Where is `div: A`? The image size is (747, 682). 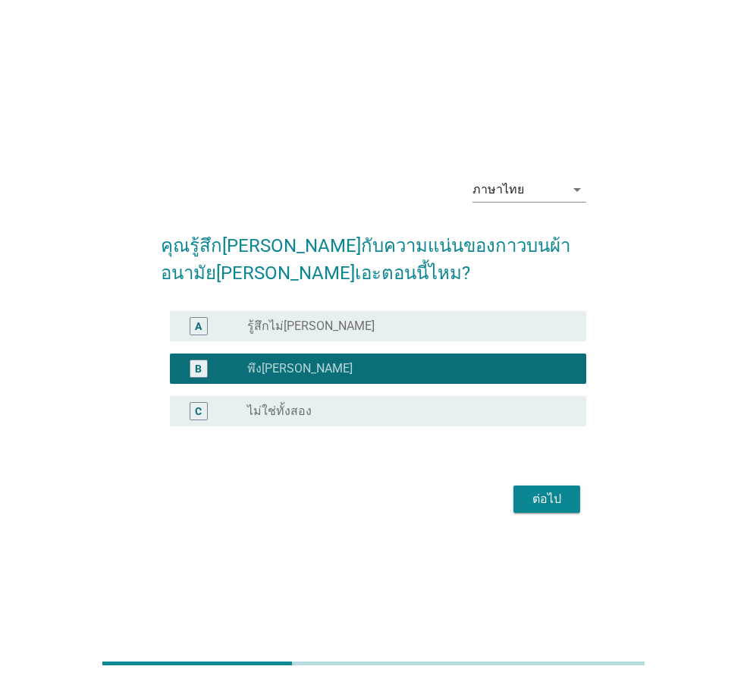
div: A is located at coordinates (198, 325).